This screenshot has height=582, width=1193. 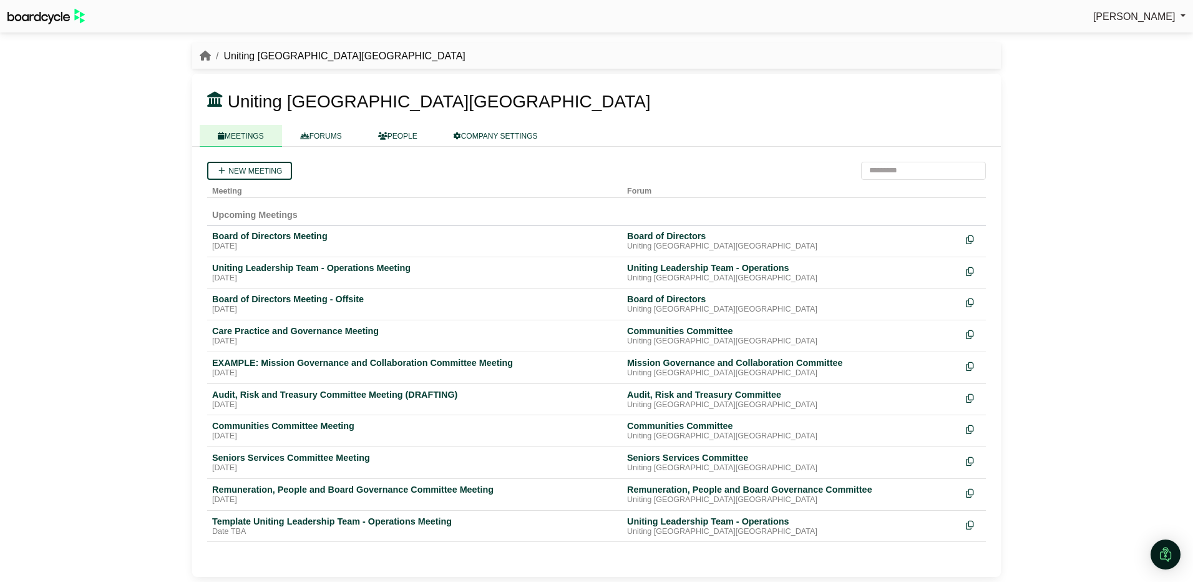 I want to click on img: BoardcycleBlackGreen-aaafeed430059cb809a45853b8cf6d952af9d84e6e89e1f1685b34bfd5cb7d64.svg, so click(x=46, y=16).